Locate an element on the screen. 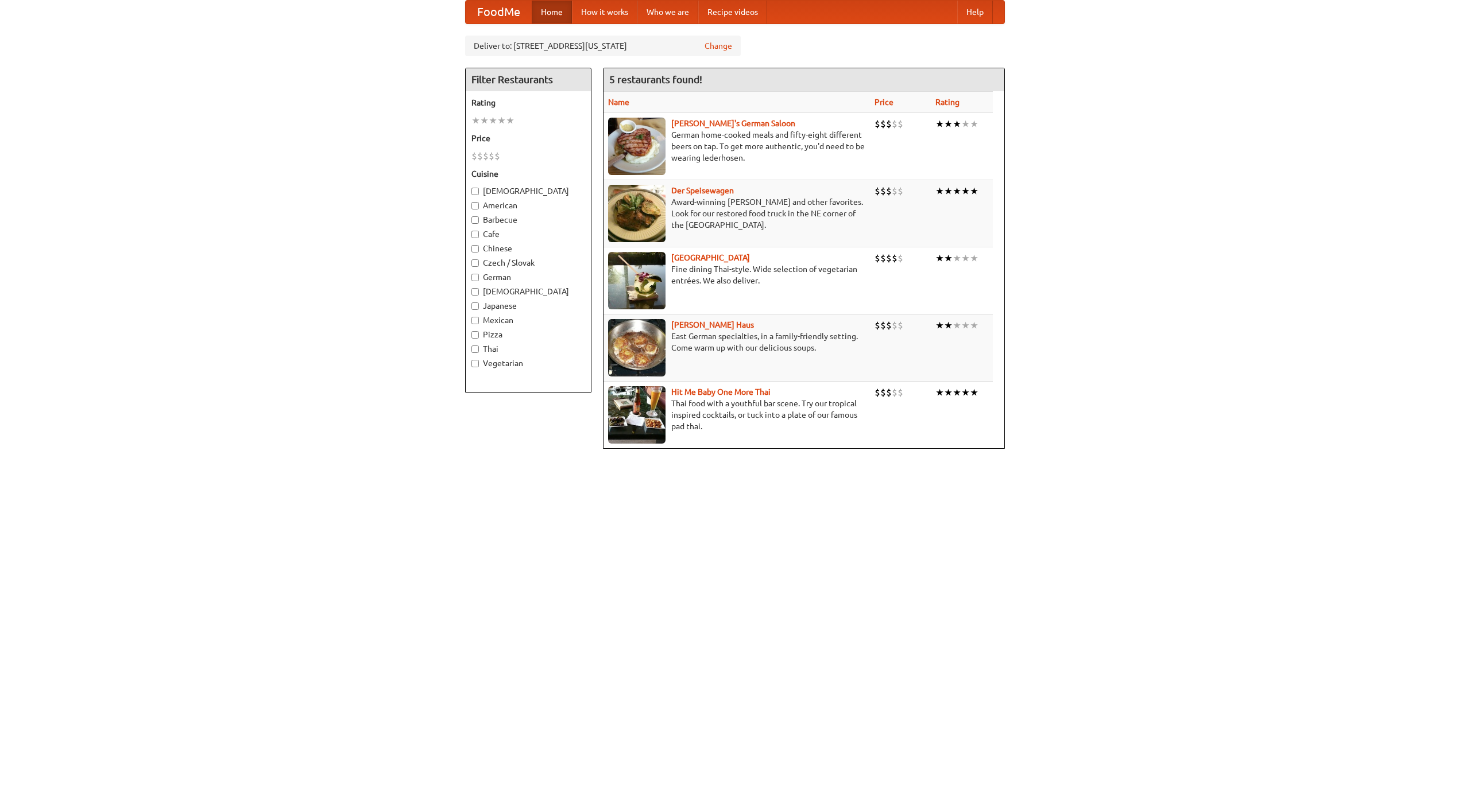  img: babythai.jpg is located at coordinates (637, 415).